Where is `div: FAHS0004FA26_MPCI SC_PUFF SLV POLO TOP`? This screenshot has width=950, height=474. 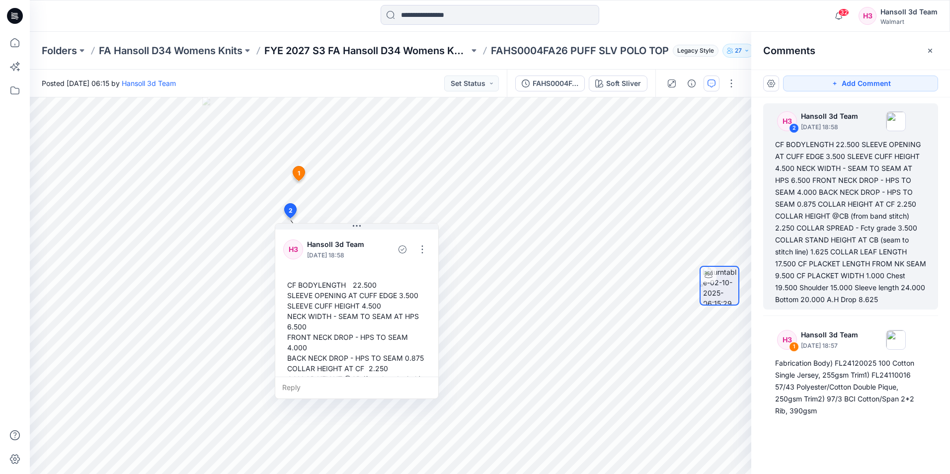 div: FAHS0004FA26_MPCI SC_PUFF SLV POLO TOP is located at coordinates (555, 83).